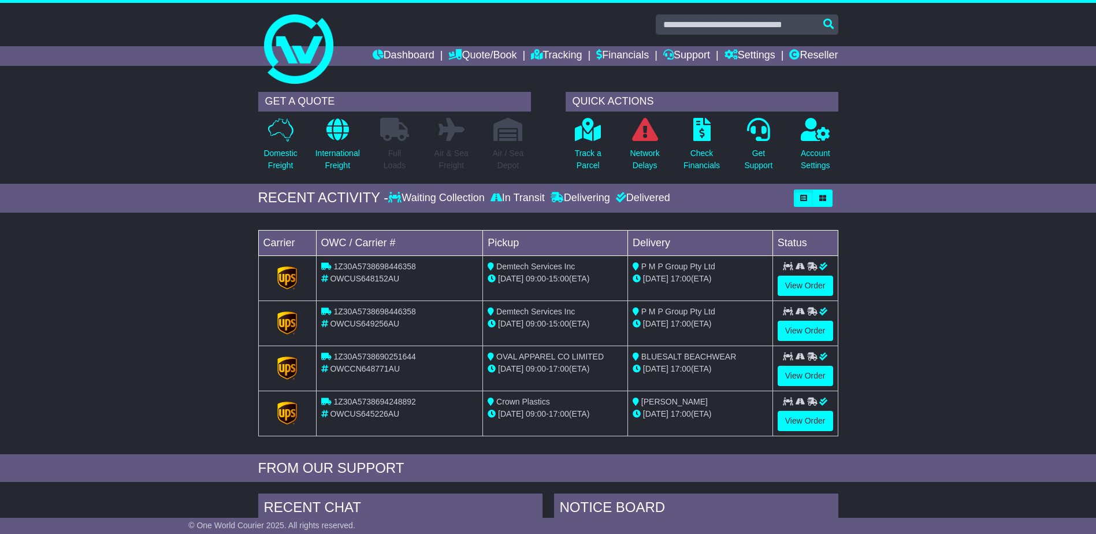  What do you see at coordinates (518, 198) in the screenshot?
I see `div: In Transit` at bounding box center [518, 198].